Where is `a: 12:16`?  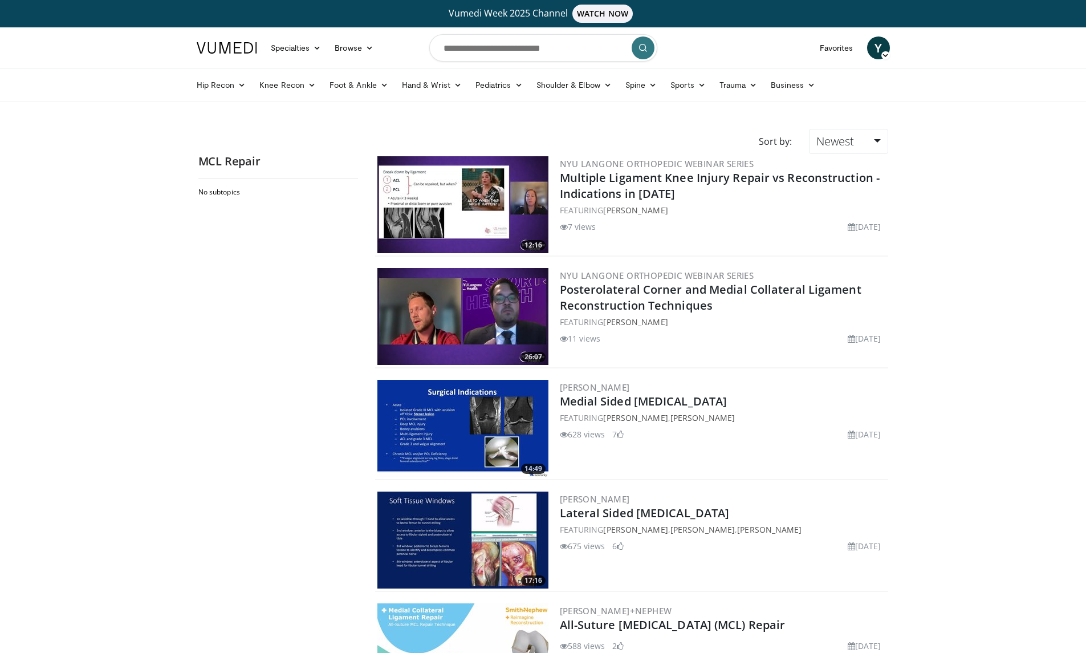
a: 12:16 is located at coordinates (463, 205).